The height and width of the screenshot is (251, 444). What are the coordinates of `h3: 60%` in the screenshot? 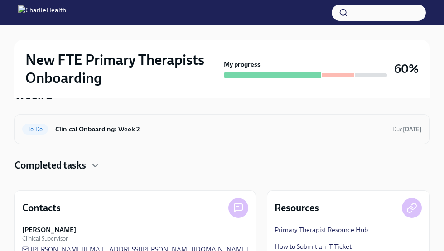 It's located at (406, 69).